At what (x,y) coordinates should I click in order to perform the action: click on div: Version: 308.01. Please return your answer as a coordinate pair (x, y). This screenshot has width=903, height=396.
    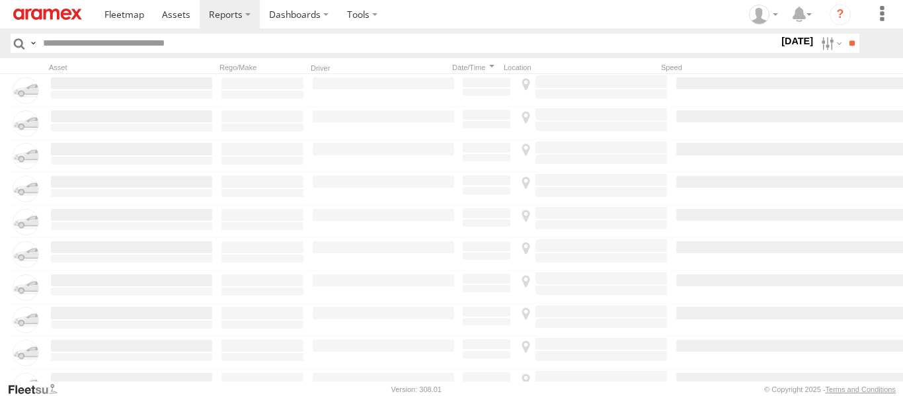
    Looking at the image, I should click on (416, 389).